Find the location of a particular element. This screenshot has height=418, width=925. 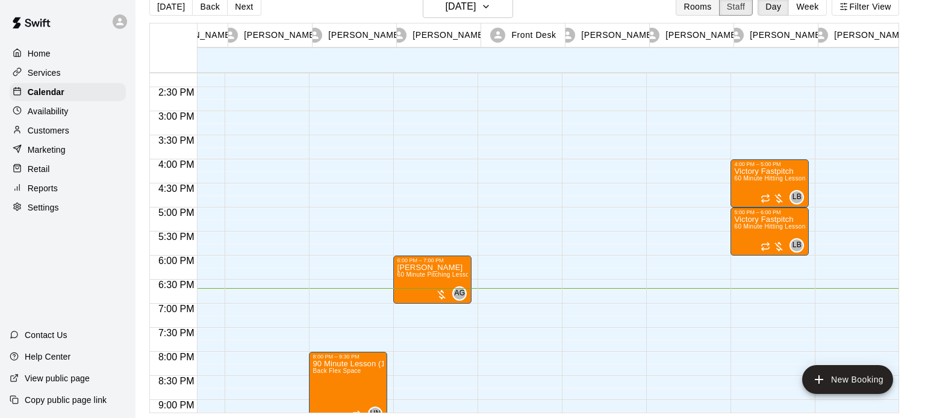

span: 9:00 PM is located at coordinates (176, 405).